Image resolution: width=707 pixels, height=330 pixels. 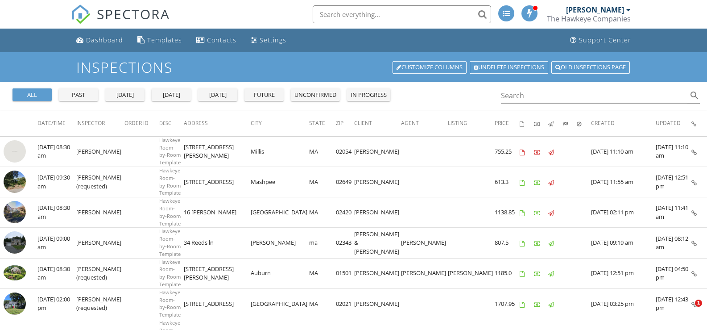 What do you see at coordinates (377, 123) in the screenshot?
I see `th: Client: Not sorted.` at bounding box center [377, 123].